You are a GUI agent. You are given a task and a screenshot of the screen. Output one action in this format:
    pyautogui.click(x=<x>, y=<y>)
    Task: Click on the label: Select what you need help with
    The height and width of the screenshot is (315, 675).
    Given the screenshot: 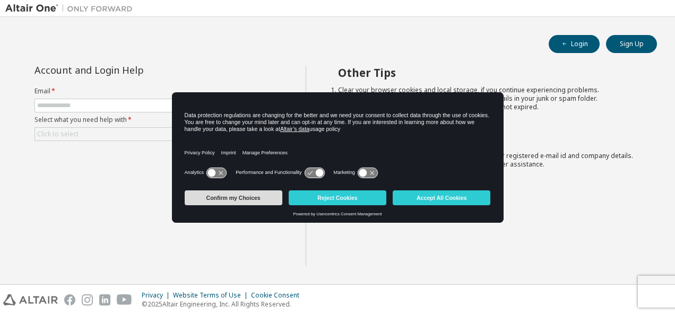 What is the action you would take?
    pyautogui.click(x=155, y=120)
    